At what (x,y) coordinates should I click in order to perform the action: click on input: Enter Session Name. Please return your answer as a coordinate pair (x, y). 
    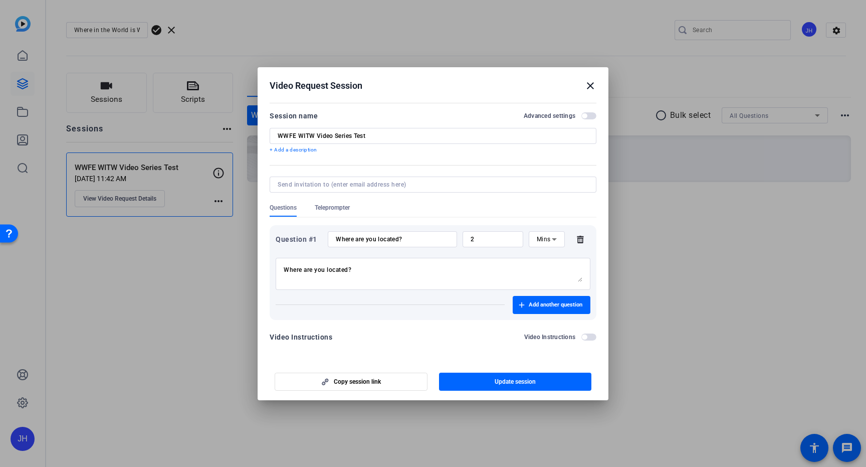
    Looking at the image, I should click on (433, 136).